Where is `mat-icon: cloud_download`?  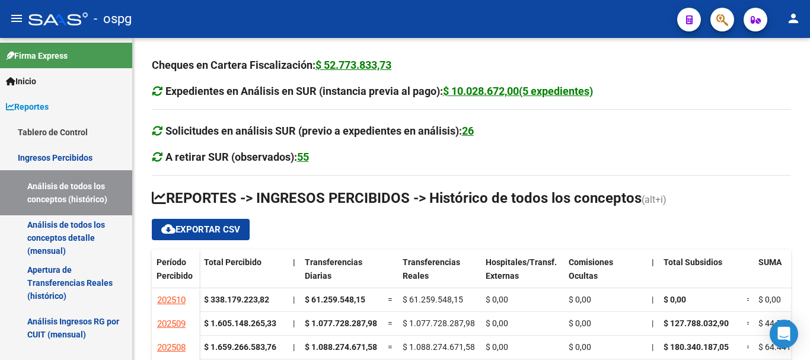
mat-icon: cloud_download is located at coordinates (168, 229).